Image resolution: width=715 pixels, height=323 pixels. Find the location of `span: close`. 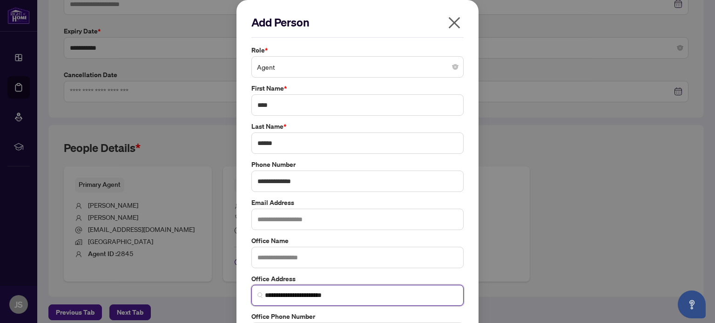

span: close is located at coordinates (454, 23).